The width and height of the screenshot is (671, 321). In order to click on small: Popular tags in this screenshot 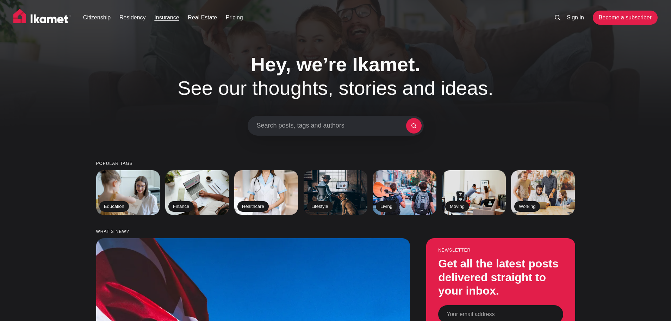, I will do `click(336, 163)`.